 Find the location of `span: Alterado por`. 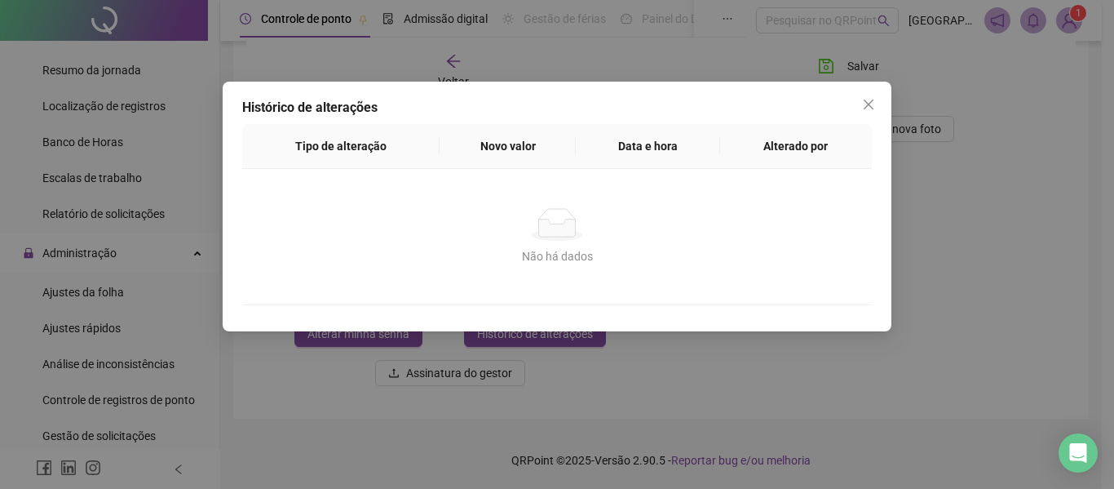

span: Alterado por is located at coordinates (796, 146).